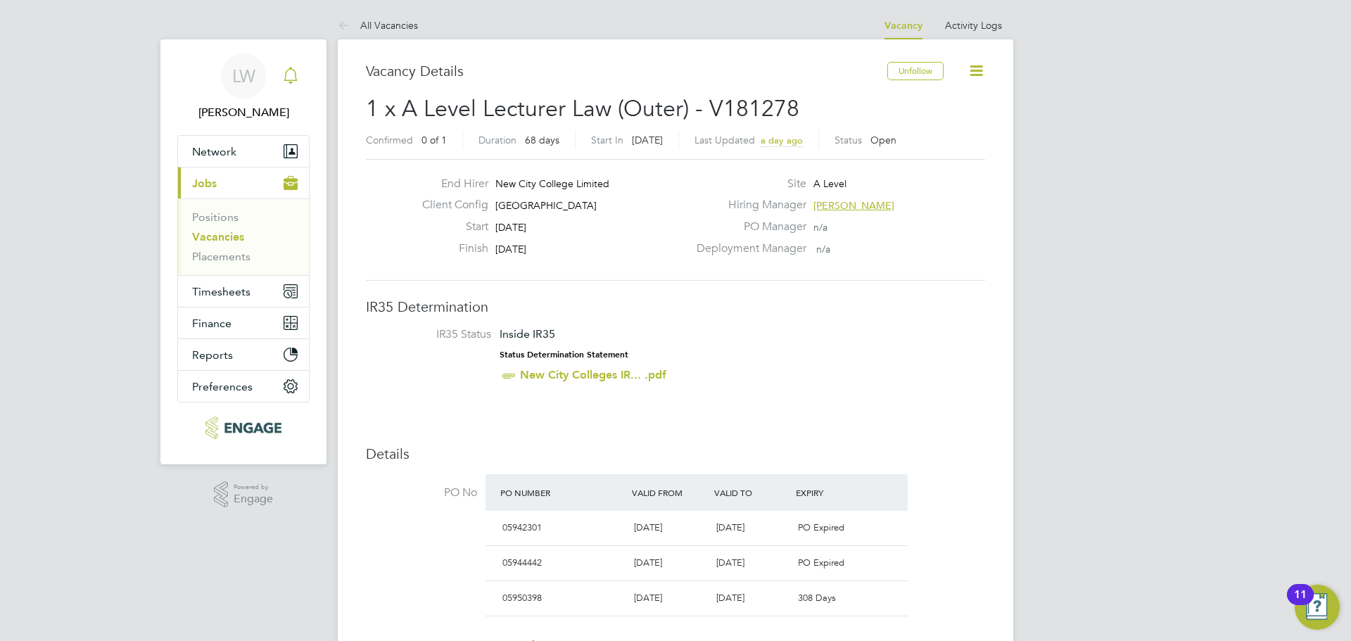  I want to click on span: 1 x A Level Lecturer Law (Outer) - V181278, so click(582, 108).